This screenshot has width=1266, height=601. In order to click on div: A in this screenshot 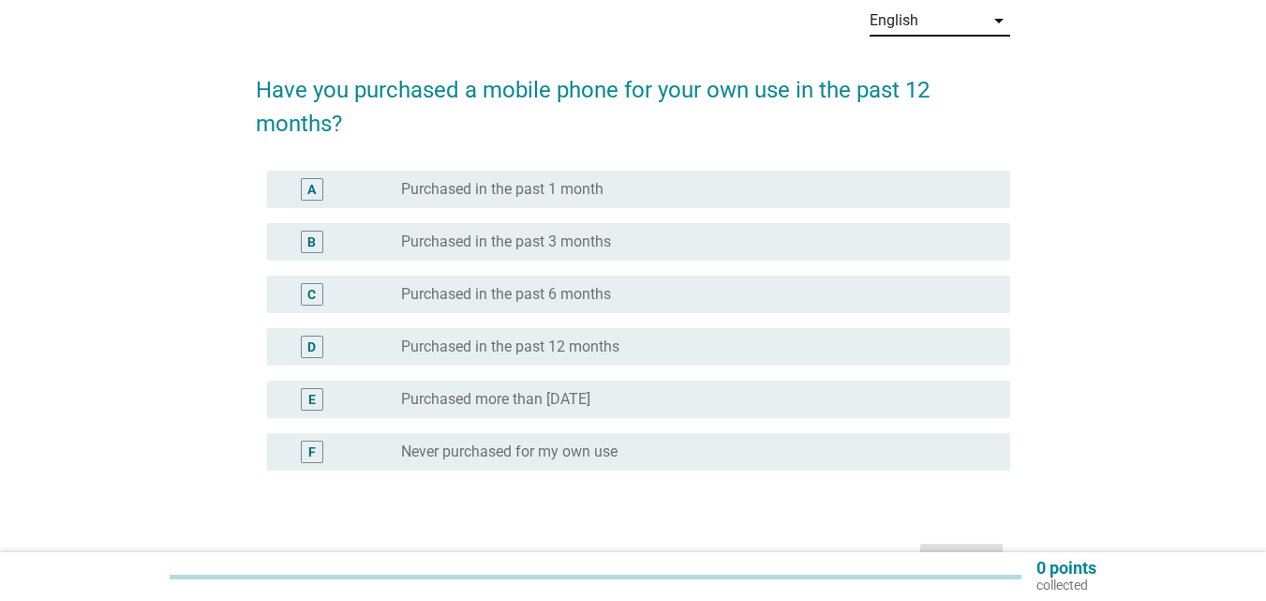, I will do `click(311, 189)`.